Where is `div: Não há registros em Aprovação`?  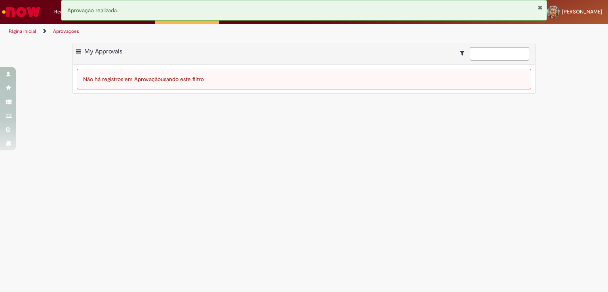 div: Não há registros em Aprovação is located at coordinates (304, 79).